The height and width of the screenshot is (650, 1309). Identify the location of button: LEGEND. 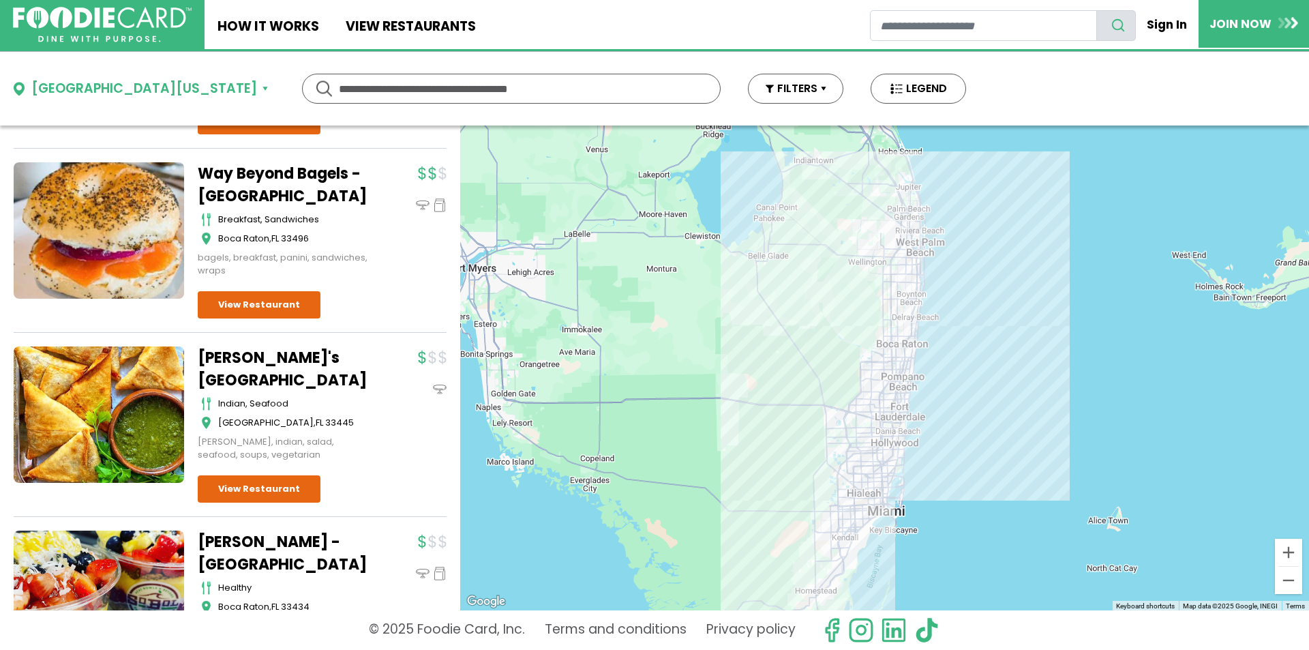
(918, 89).